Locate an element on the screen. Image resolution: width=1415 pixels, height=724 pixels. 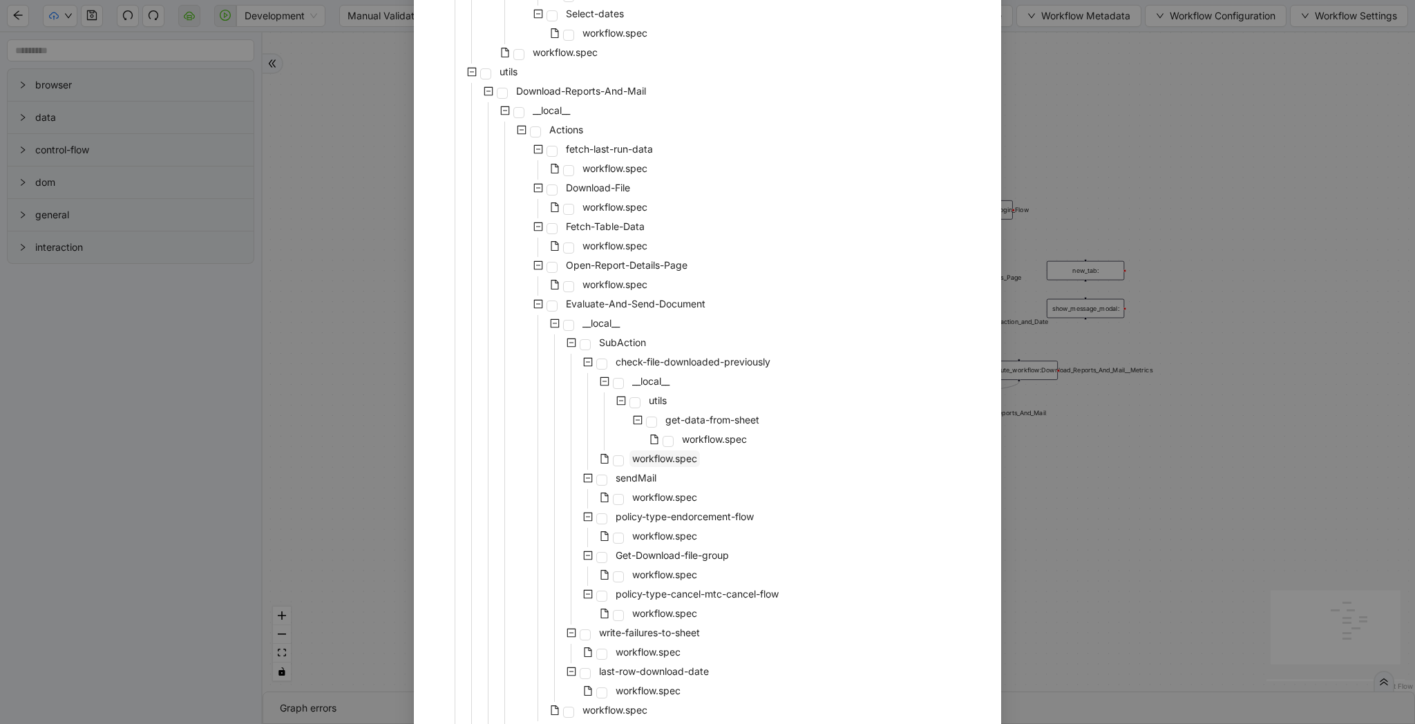
span: Open-Report-Details-Page is located at coordinates (627, 265).